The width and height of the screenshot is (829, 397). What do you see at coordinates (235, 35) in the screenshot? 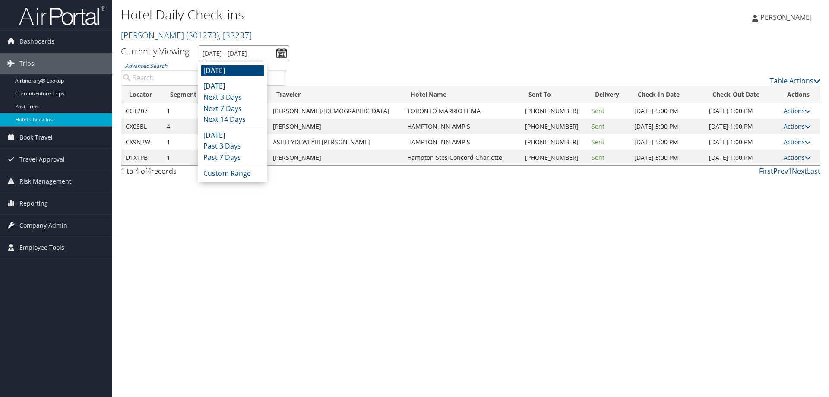
I see `span: , [ 33237 ]` at bounding box center [235, 35].